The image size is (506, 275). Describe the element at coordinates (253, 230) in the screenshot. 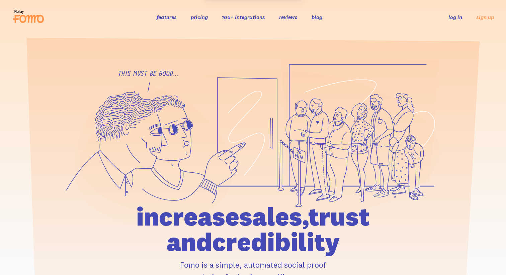

I see `h1: increase sales, trust and credibility` at that location.